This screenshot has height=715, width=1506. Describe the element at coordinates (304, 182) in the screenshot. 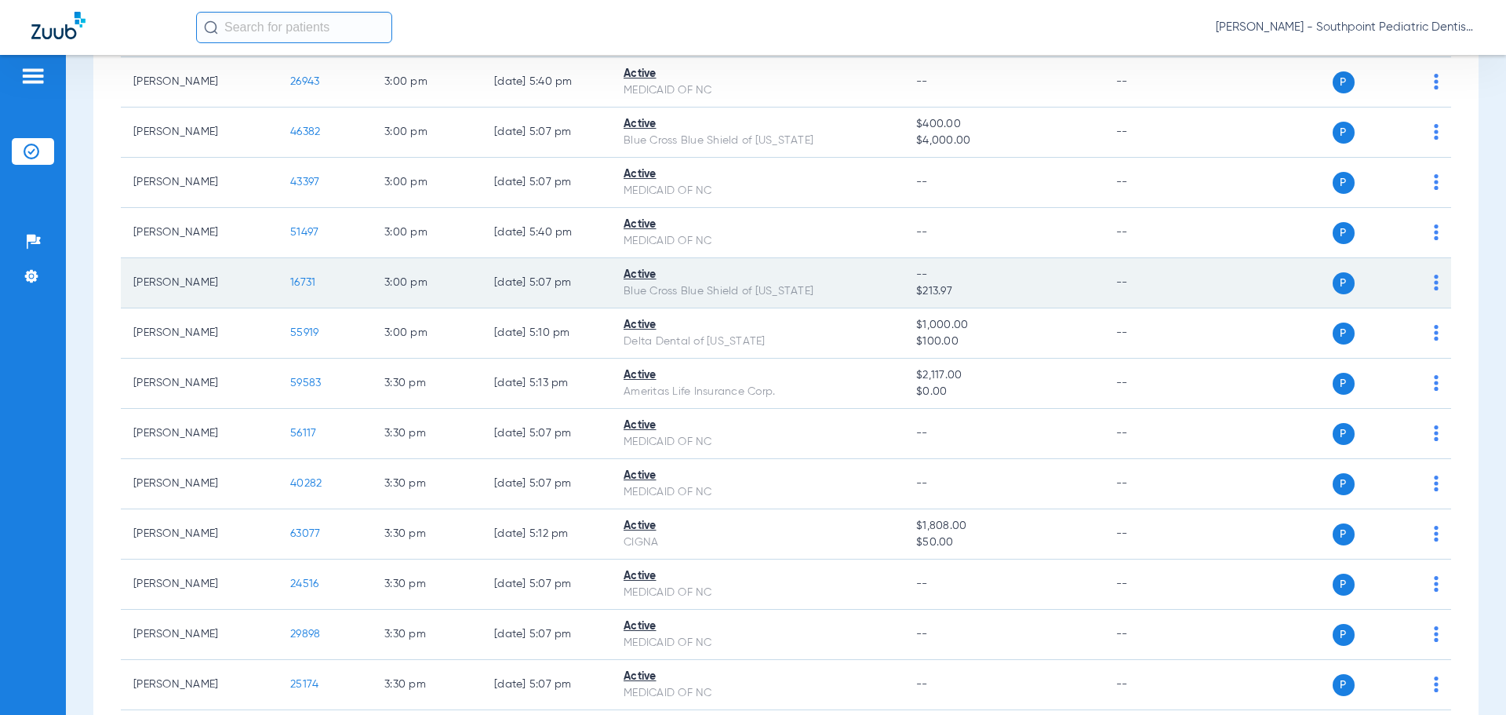

I see `span: 43397` at that location.